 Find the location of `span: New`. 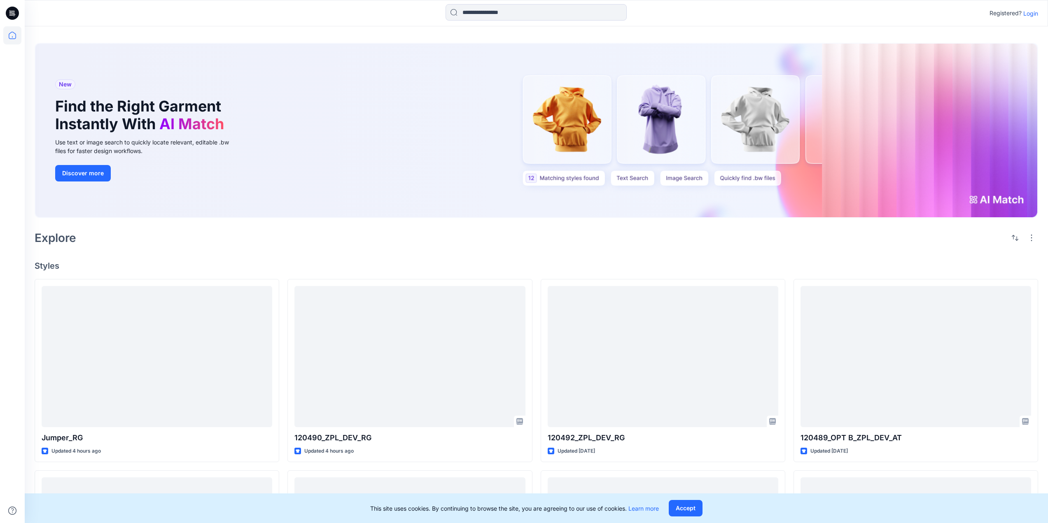

span: New is located at coordinates (65, 84).